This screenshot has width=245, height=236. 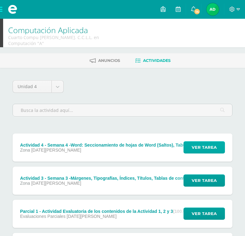 I want to click on h1: Computación Aplicada, so click(x=67, y=30).